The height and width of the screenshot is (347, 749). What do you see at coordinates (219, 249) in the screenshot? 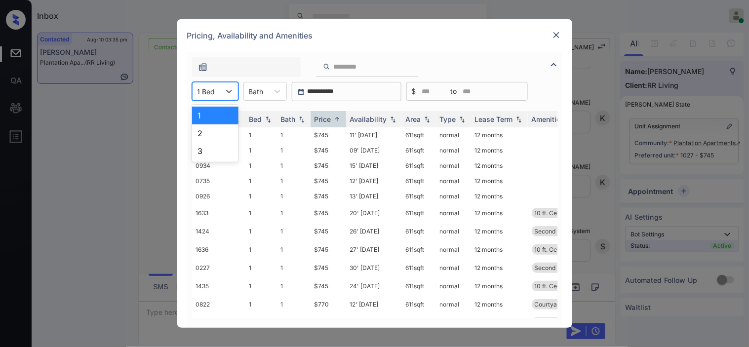
I see `td: 1636` at bounding box center [219, 249].